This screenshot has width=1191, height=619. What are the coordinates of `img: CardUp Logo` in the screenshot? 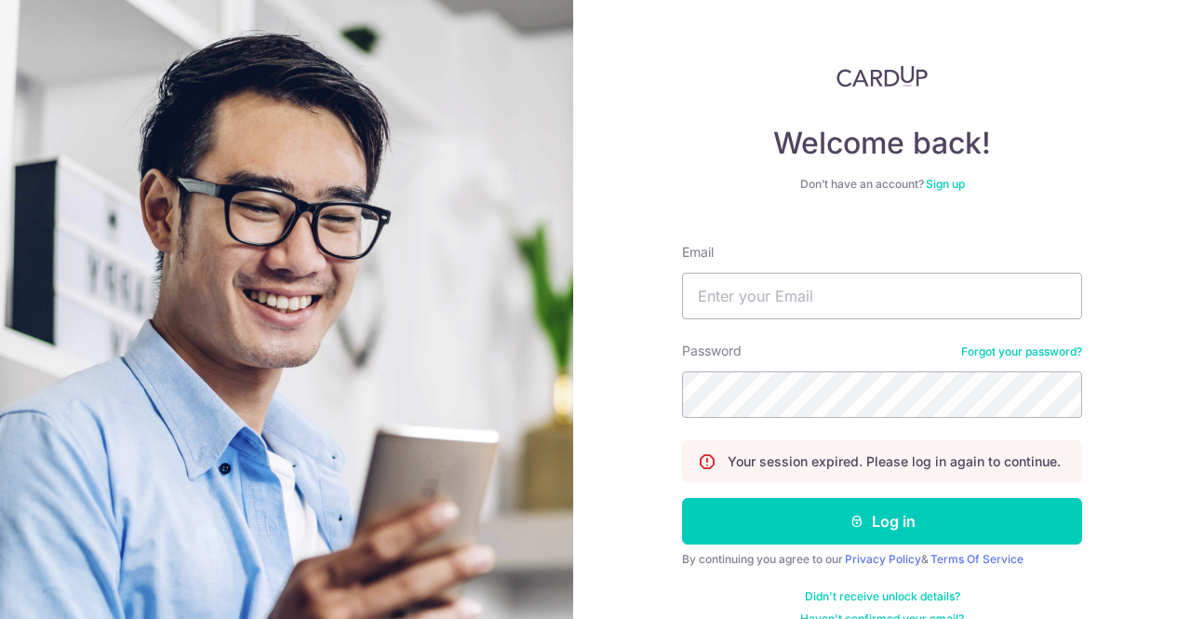 It's located at (882, 76).